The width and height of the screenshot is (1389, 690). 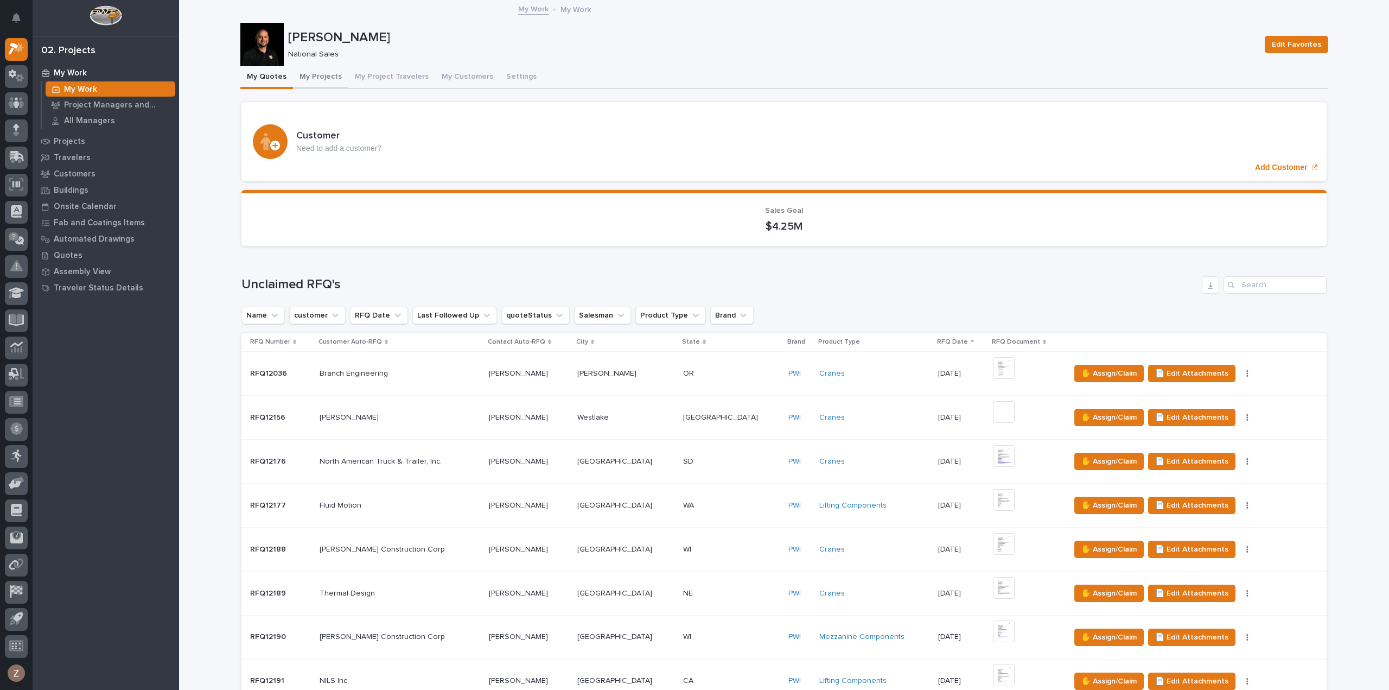 I want to click on p: Thermal Design, so click(x=348, y=592).